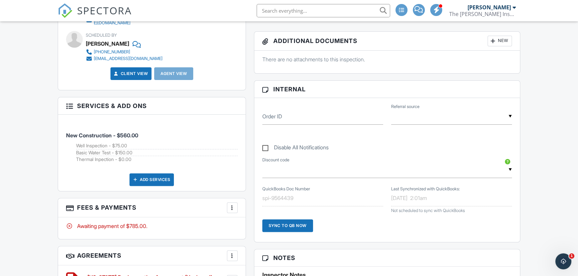  I want to click on h3: Notes, so click(387, 258).